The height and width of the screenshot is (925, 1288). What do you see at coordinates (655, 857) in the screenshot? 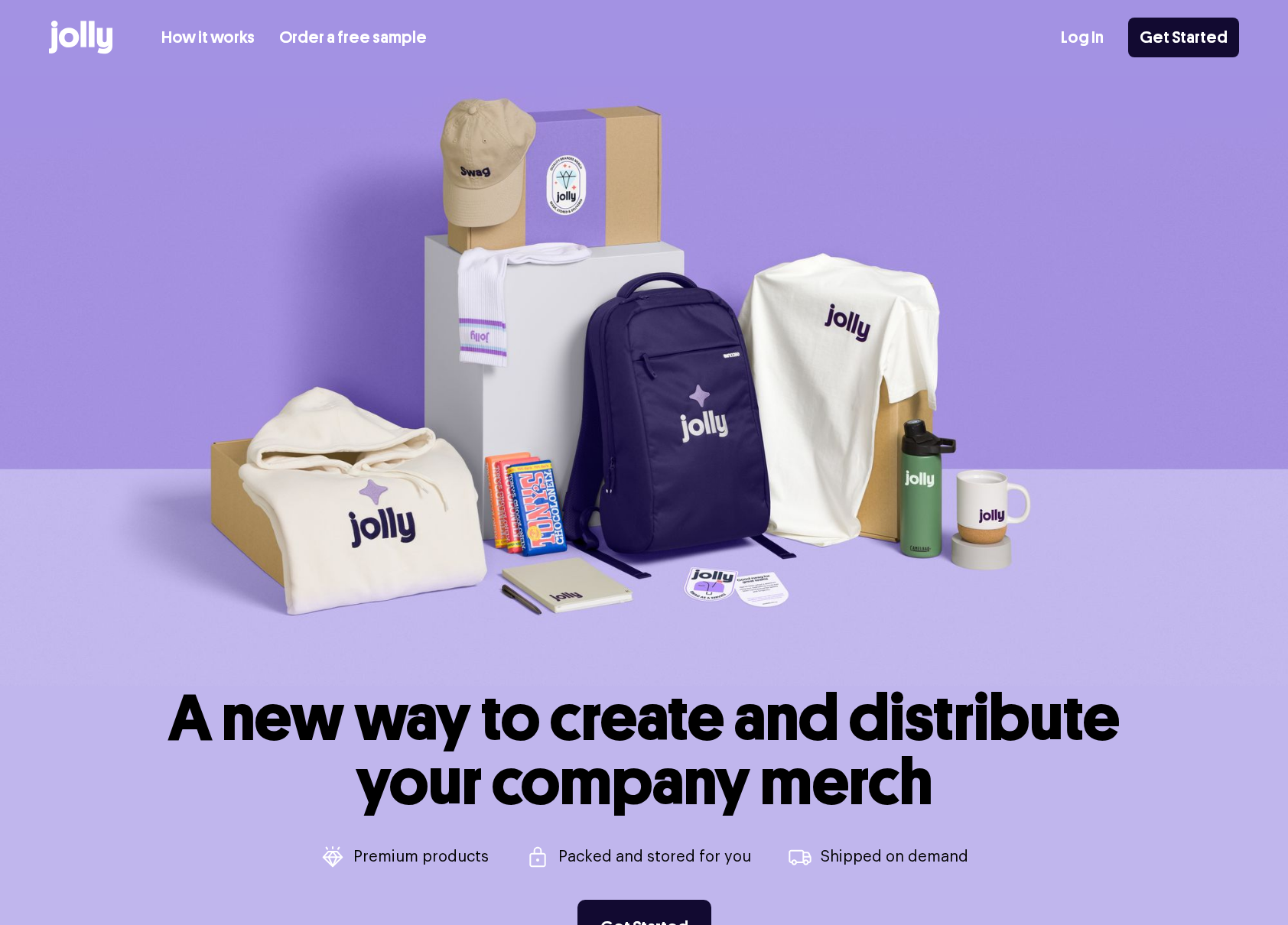
I see `p: Packed and stored for you` at bounding box center [655, 857].